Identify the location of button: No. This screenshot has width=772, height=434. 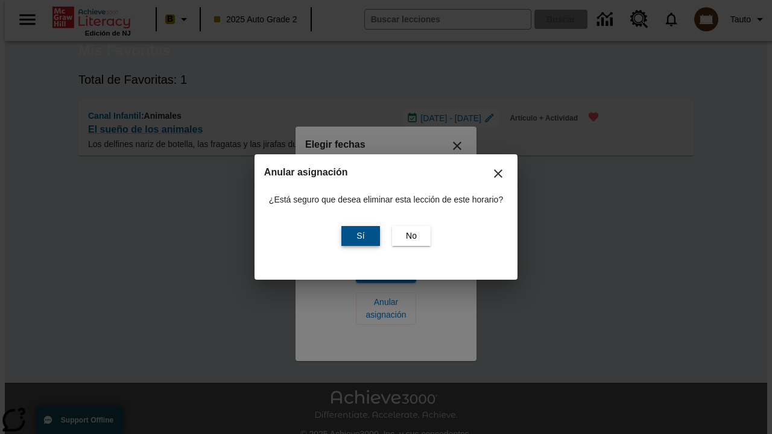
(411, 236).